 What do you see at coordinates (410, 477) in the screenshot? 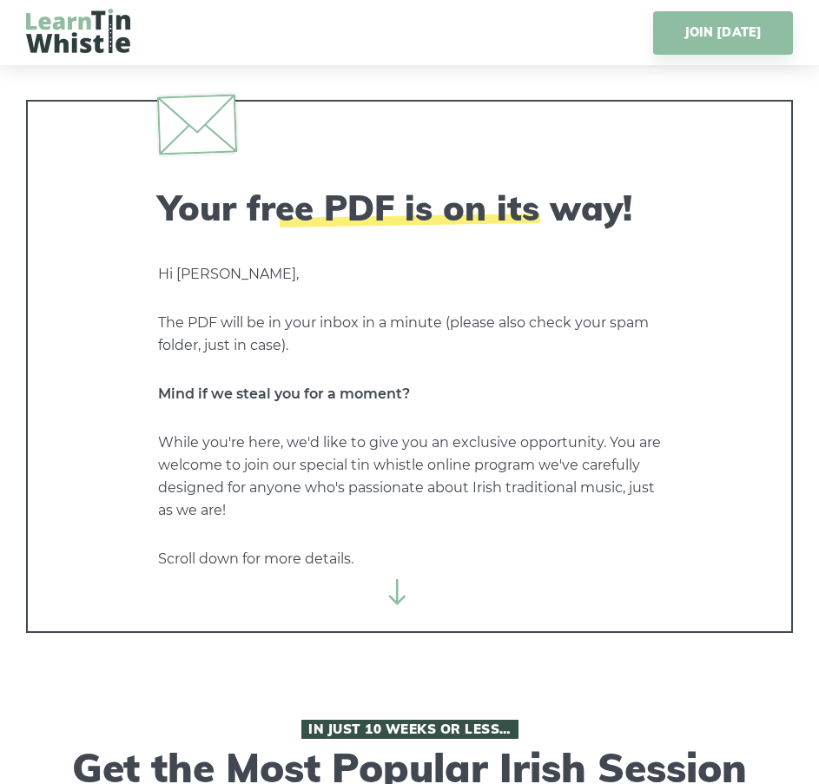
I see `p: While you're here, we'd like to give you an exclusive opportunity. You are welcome to join our sp...` at bounding box center [410, 477].